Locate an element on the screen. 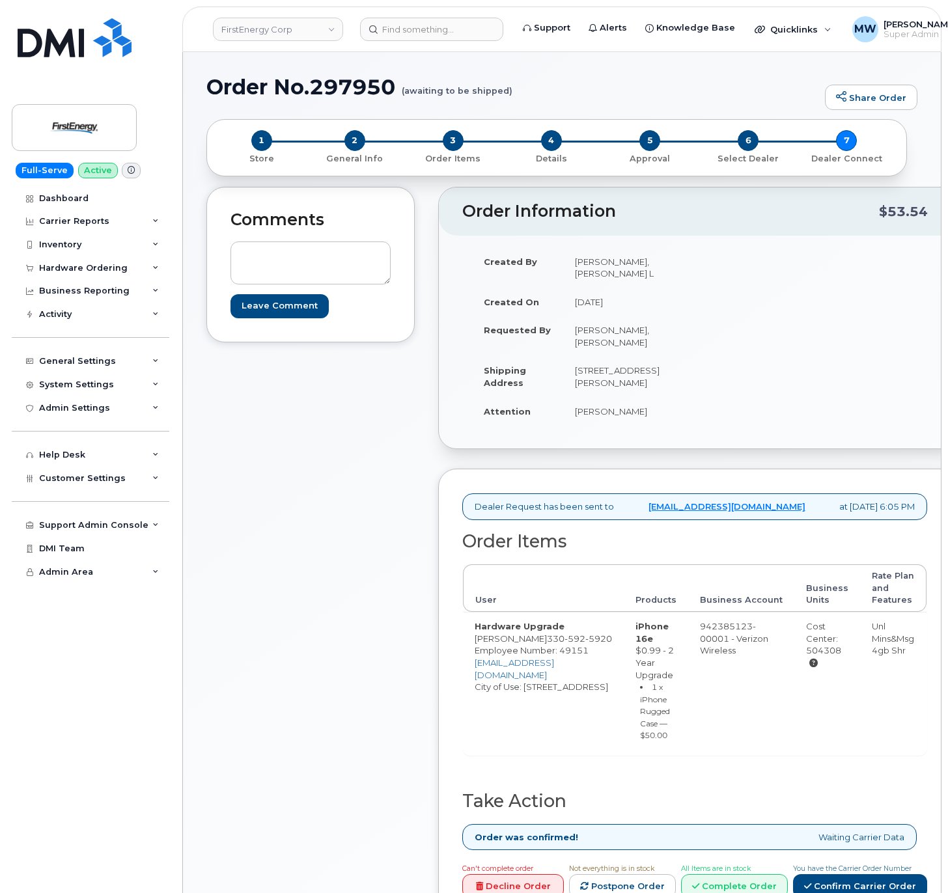 The image size is (948, 893). span: Employee Number: 49151 is located at coordinates (531, 651).